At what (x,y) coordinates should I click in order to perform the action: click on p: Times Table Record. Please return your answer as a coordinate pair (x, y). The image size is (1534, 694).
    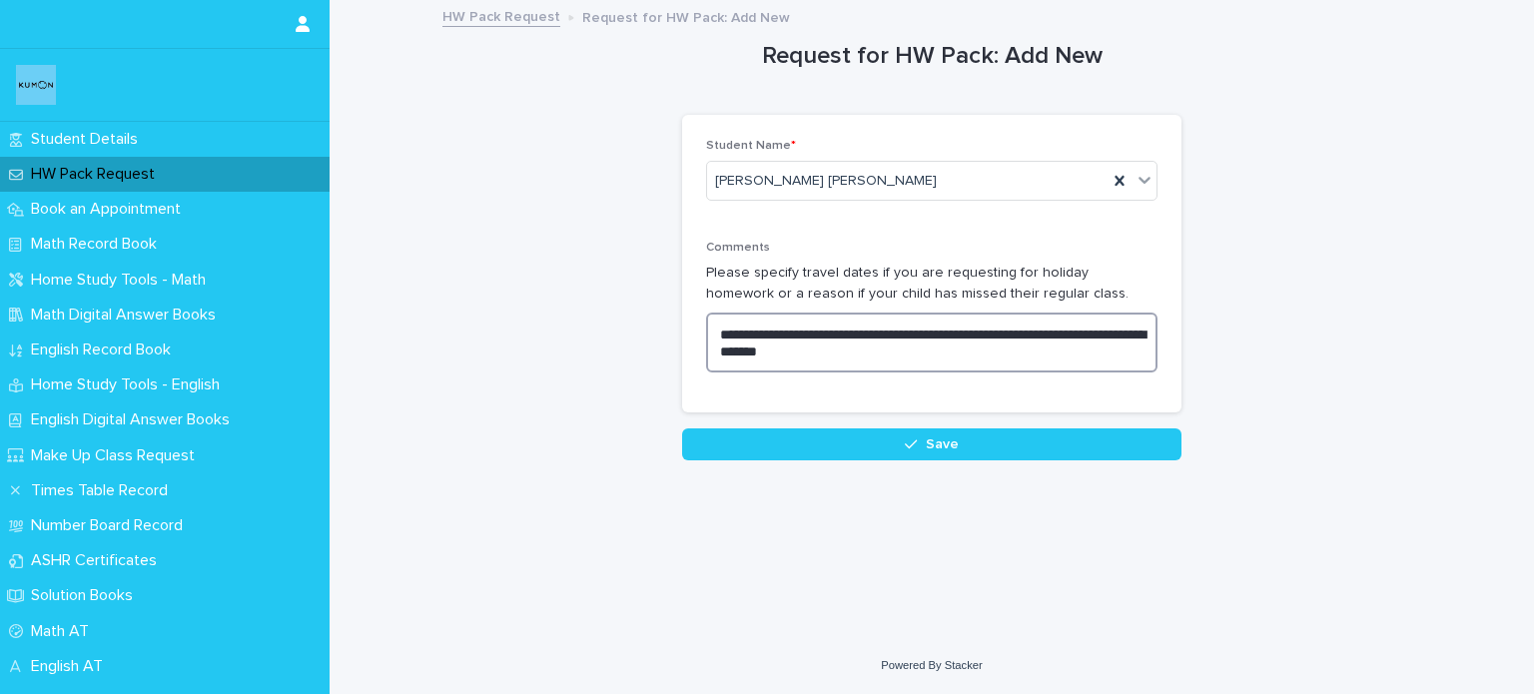
    Looking at the image, I should click on (103, 491).